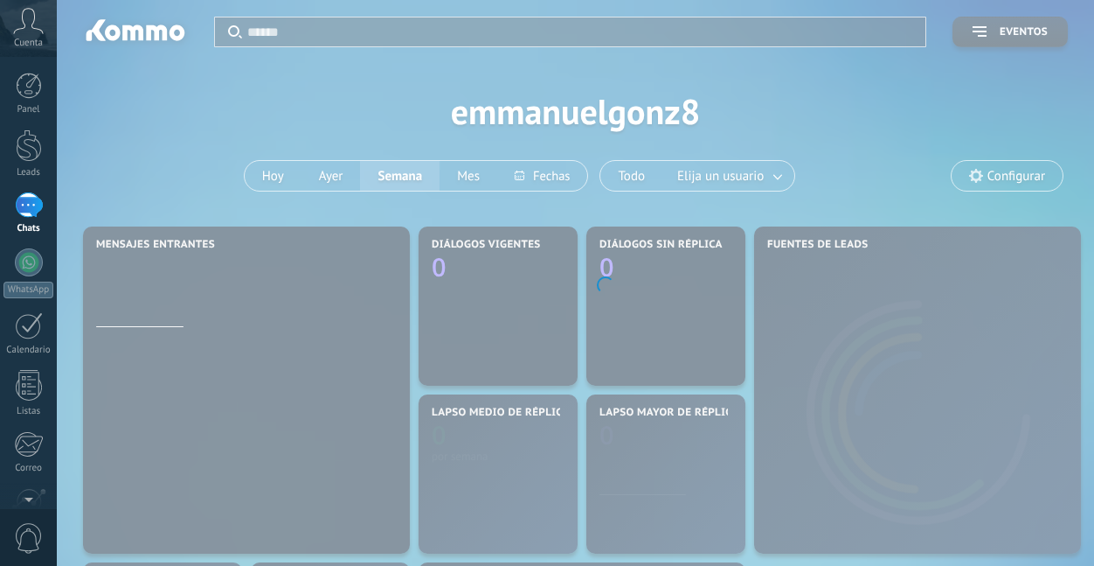 The width and height of the screenshot is (1094, 566). What do you see at coordinates (29, 228) in the screenshot?
I see `div: Chats` at bounding box center [29, 228].